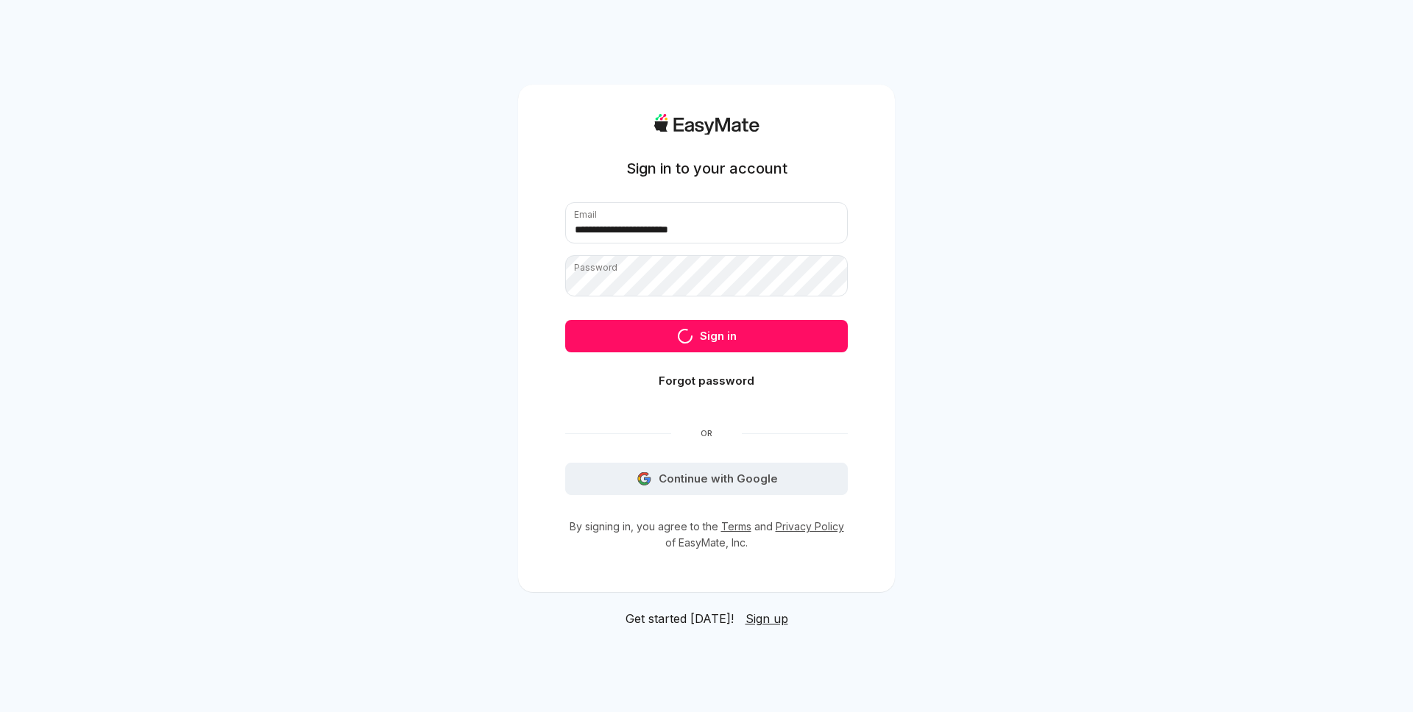  Describe the element at coordinates (736, 526) in the screenshot. I see `a: Terms` at that location.